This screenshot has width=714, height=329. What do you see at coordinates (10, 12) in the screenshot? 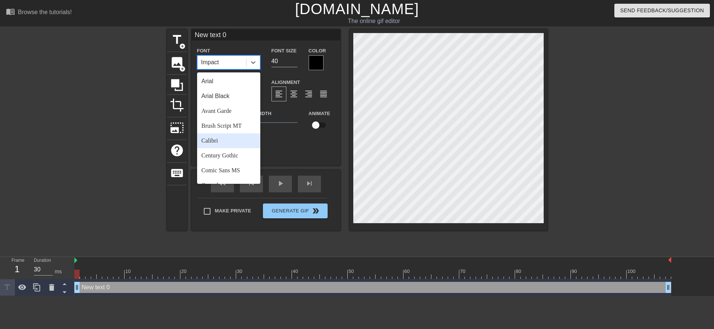
I see `span: menu_book` at bounding box center [10, 12].